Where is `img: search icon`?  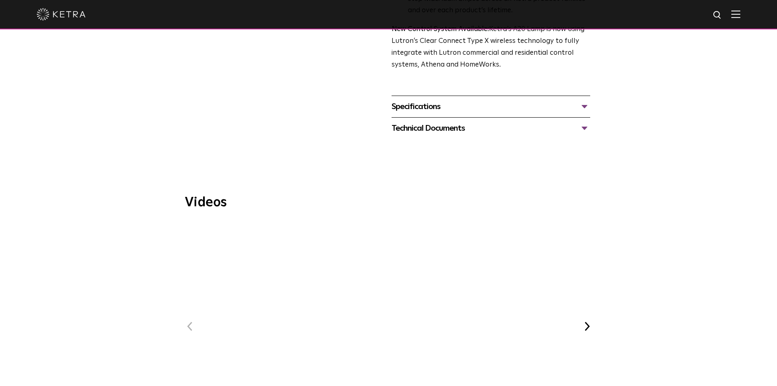
img: search icon is located at coordinates (718, 15).